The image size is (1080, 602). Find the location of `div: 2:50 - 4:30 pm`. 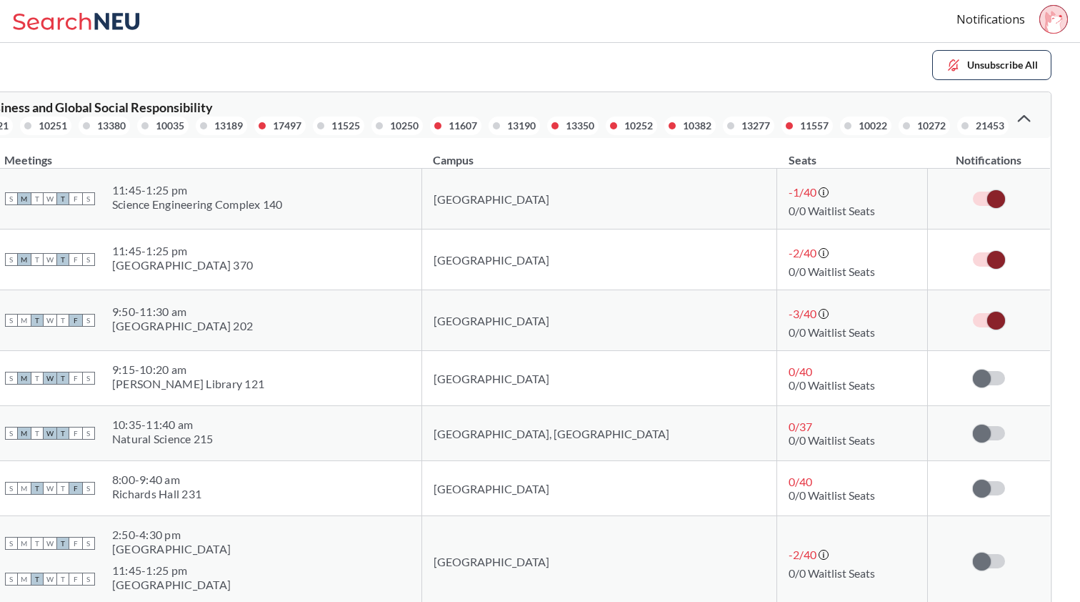

div: 2:50 - 4:30 pm is located at coordinates (171, 534).